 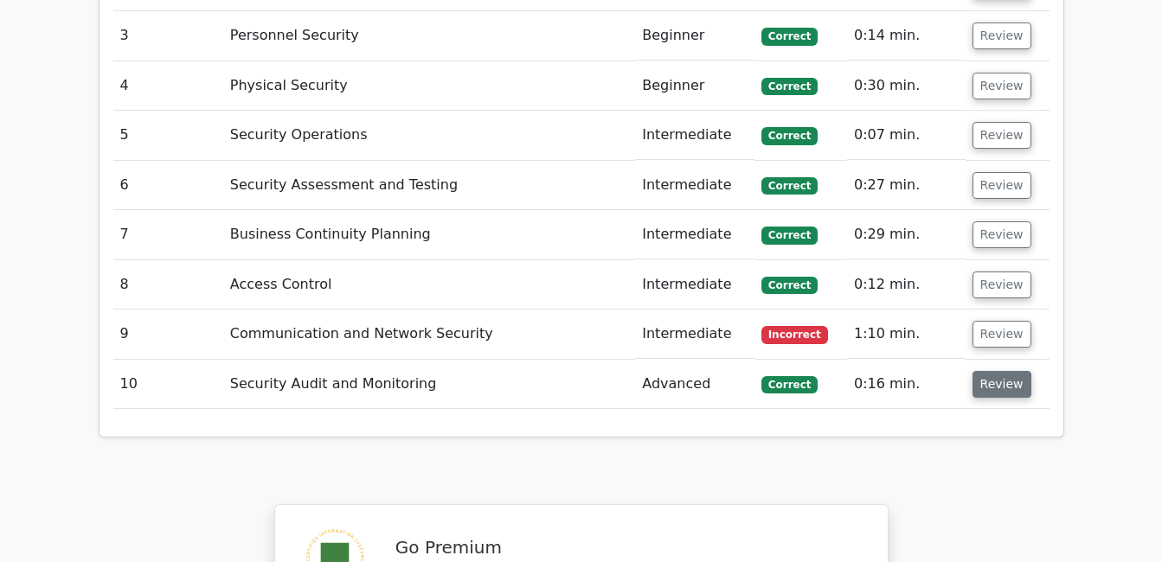 I want to click on td: Security Audit and Monitoring, so click(x=429, y=384).